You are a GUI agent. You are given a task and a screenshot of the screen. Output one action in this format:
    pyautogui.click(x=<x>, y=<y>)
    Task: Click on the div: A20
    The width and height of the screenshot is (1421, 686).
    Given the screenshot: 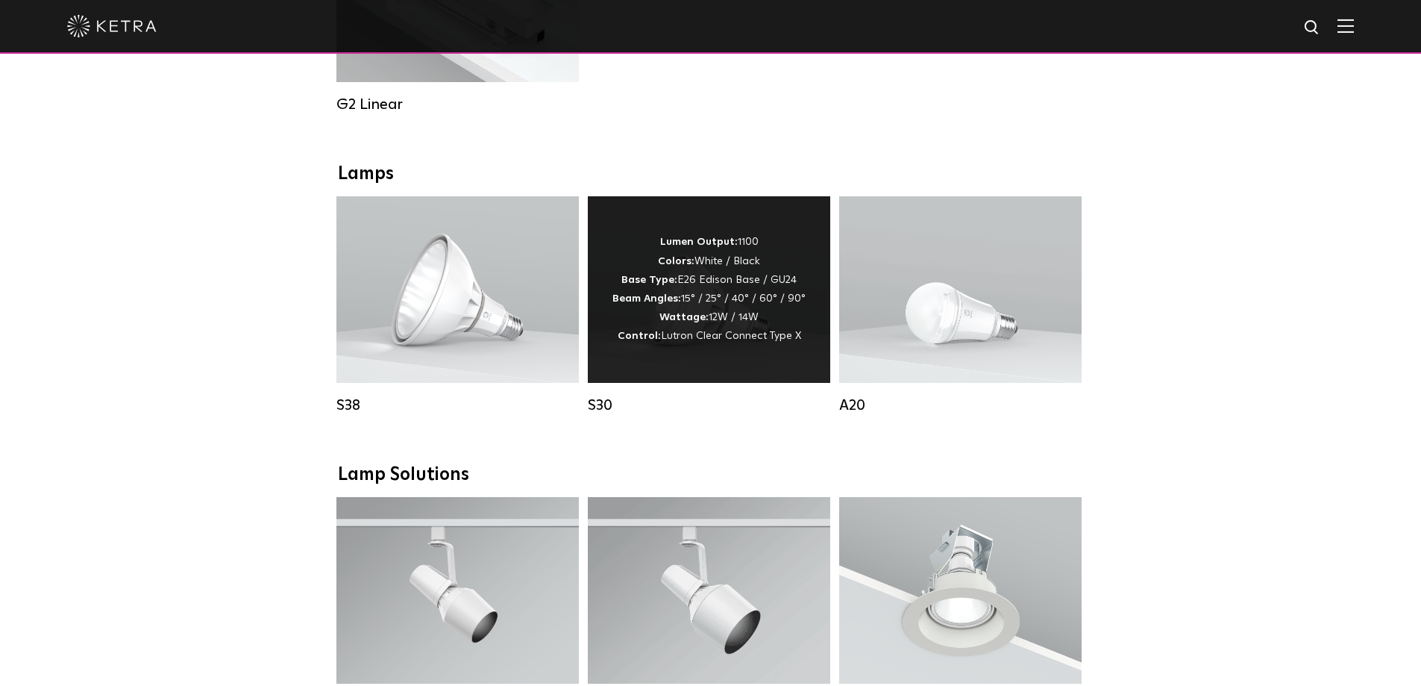 What is the action you would take?
    pyautogui.click(x=960, y=405)
    